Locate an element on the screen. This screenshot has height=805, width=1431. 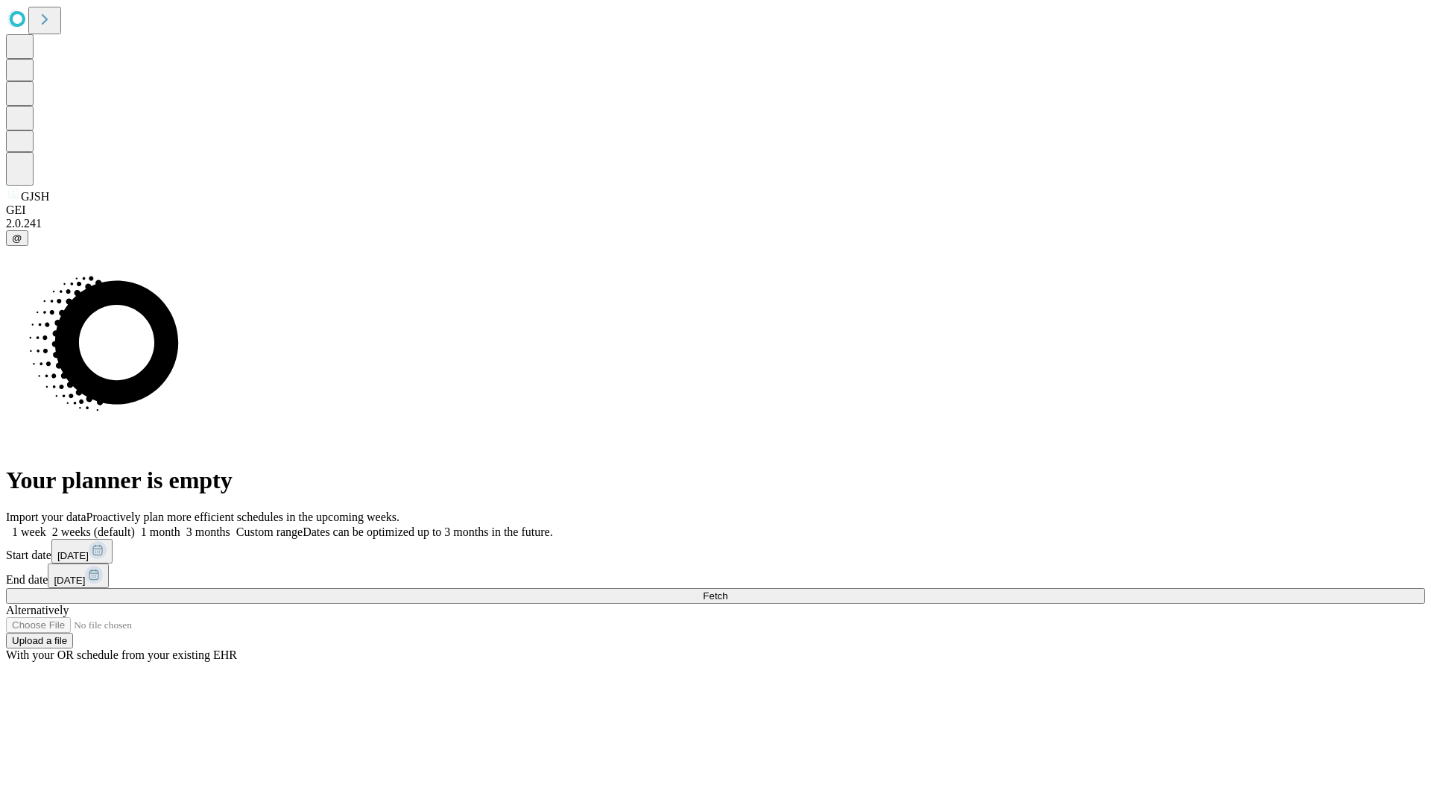
div: End date is located at coordinates (716, 576).